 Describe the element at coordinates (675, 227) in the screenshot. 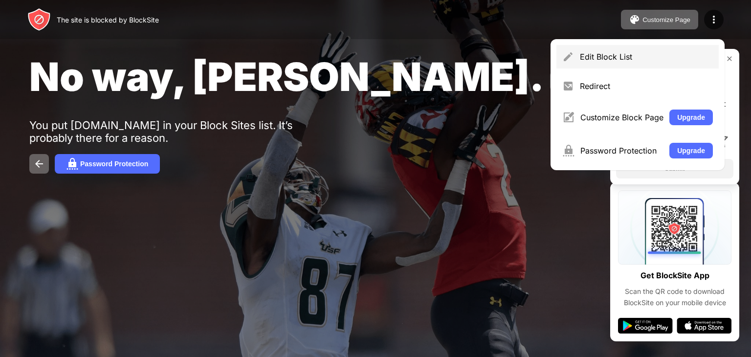

I see `img: qrcode.svg` at that location.